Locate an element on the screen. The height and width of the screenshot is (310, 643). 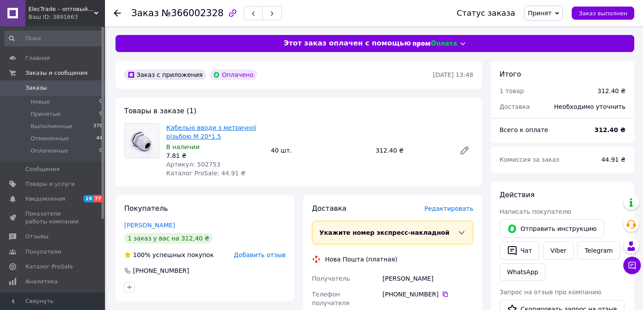
div: Заказ с приложения is located at coordinates (165, 75).